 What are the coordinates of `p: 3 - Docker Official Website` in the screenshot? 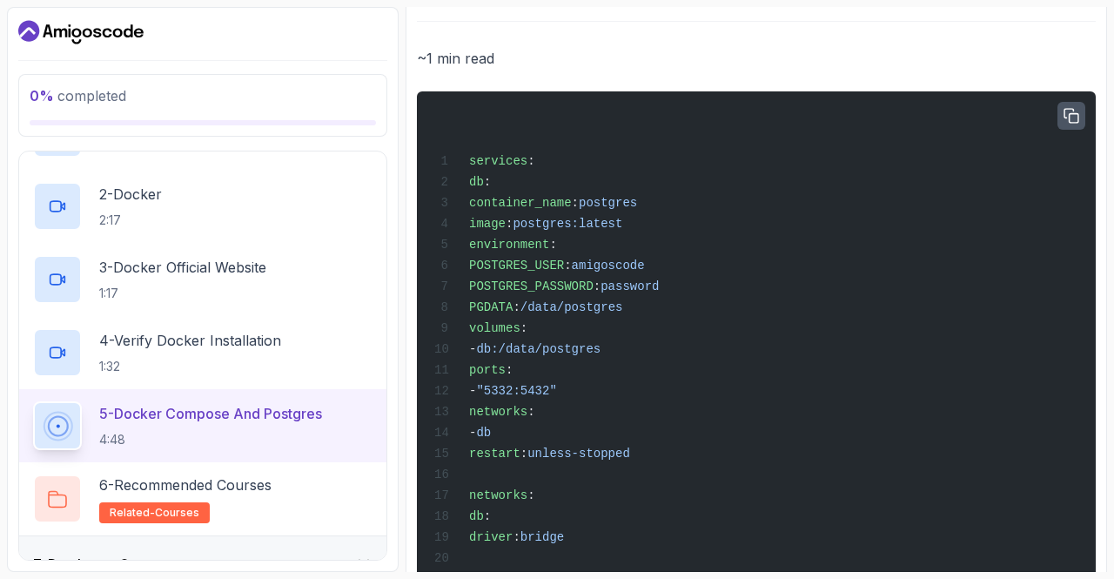 It's located at (183, 267).